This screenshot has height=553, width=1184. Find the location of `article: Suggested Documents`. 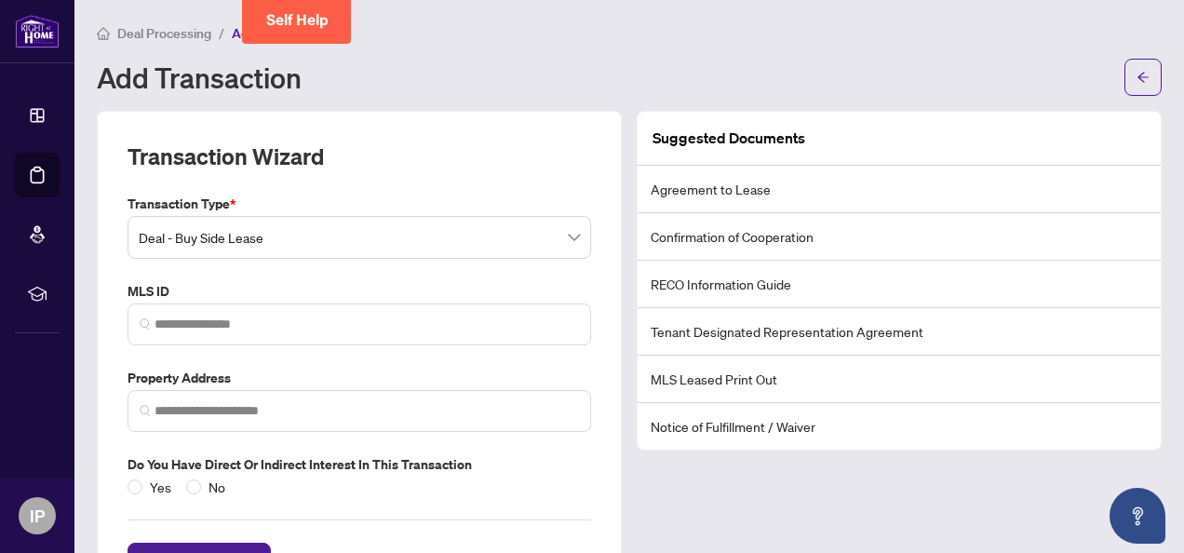

article: Suggested Documents is located at coordinates (729, 138).